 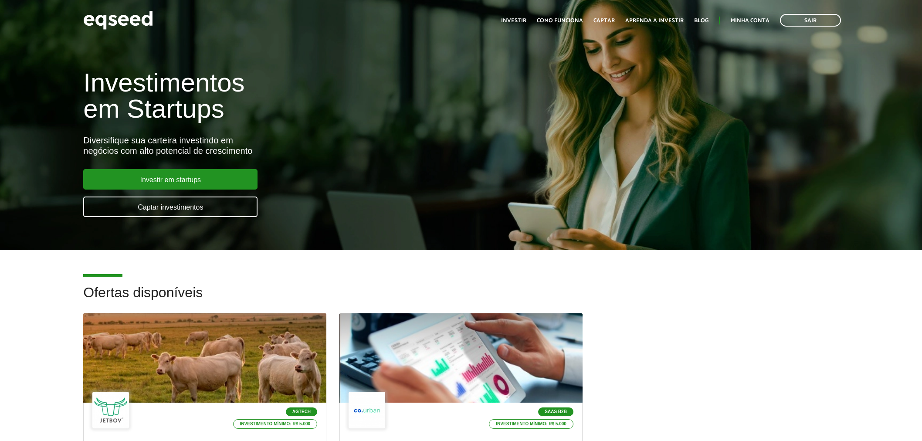 I want to click on h2: Ofertas disponíveis, so click(x=460, y=299).